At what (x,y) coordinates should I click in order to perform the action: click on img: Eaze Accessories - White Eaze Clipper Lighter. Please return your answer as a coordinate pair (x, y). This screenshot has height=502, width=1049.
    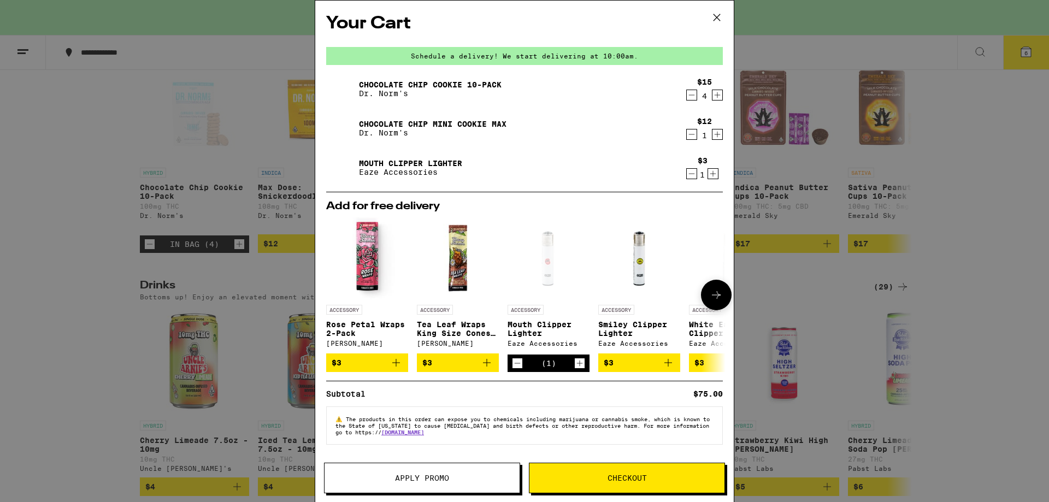
    Looking at the image, I should click on (730, 259).